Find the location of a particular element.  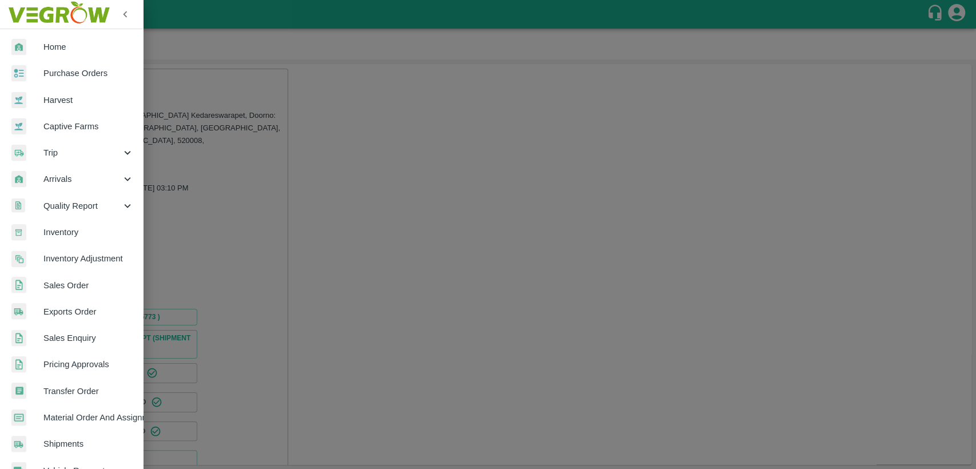

span: Inventory Adjustment is located at coordinates (89, 258).